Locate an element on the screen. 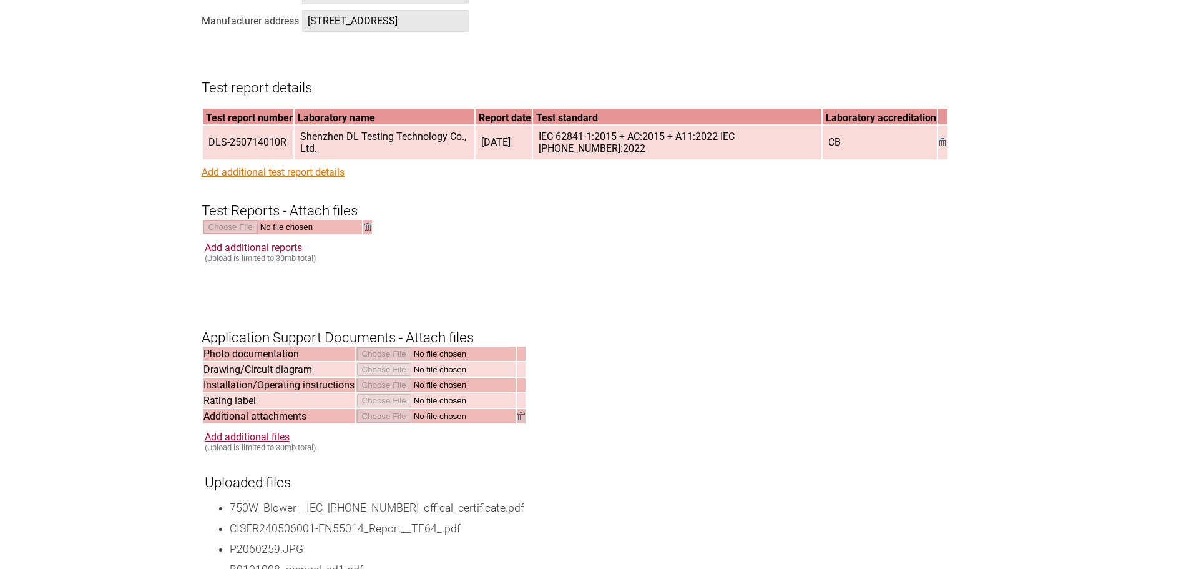 The height and width of the screenshot is (569, 1189). th: Laboratory name is located at coordinates (385, 116).